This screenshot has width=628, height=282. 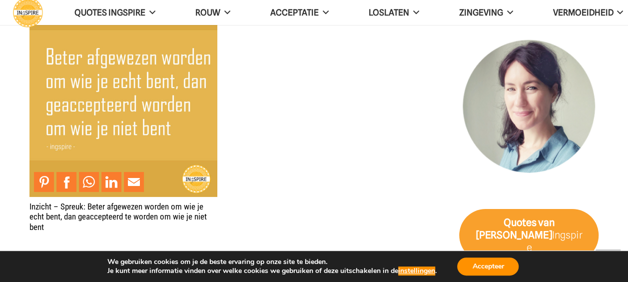 What do you see at coordinates (583, 12) in the screenshot?
I see `span: VERMOEIDHEID` at bounding box center [583, 12].